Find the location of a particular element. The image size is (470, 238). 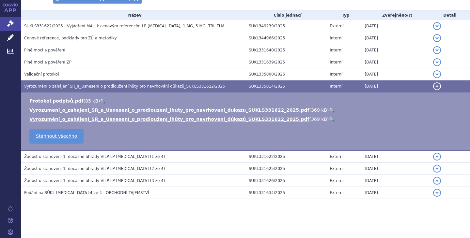

th: Název is located at coordinates (133, 15).